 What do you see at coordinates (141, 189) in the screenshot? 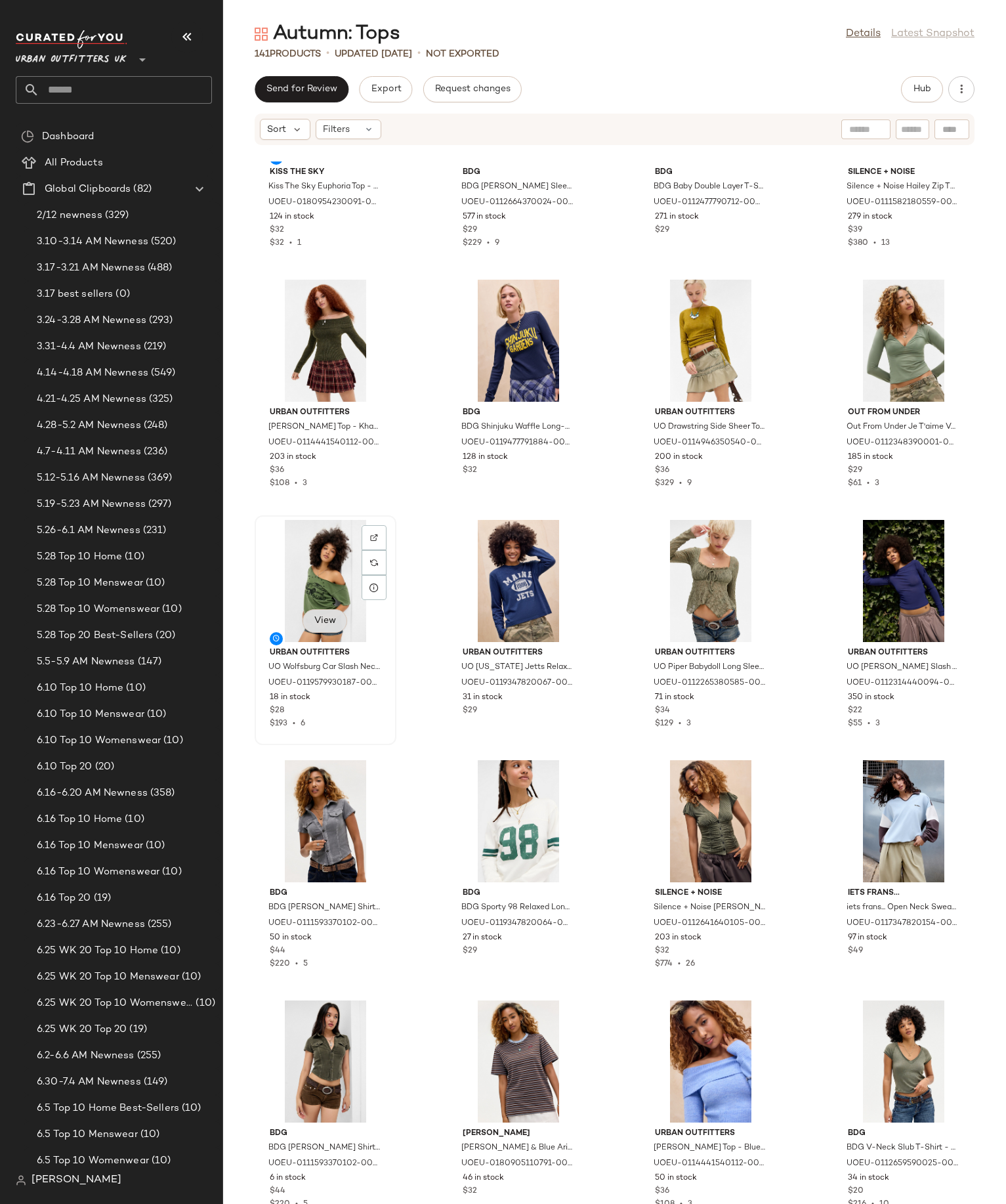
I see `span: (82)` at bounding box center [141, 189].